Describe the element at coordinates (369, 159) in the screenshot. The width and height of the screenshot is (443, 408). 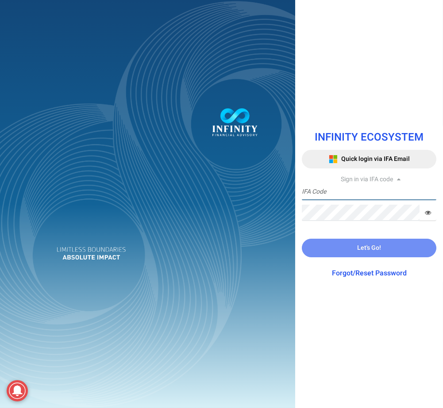
I see `button: Quick login via IFA Email` at that location.